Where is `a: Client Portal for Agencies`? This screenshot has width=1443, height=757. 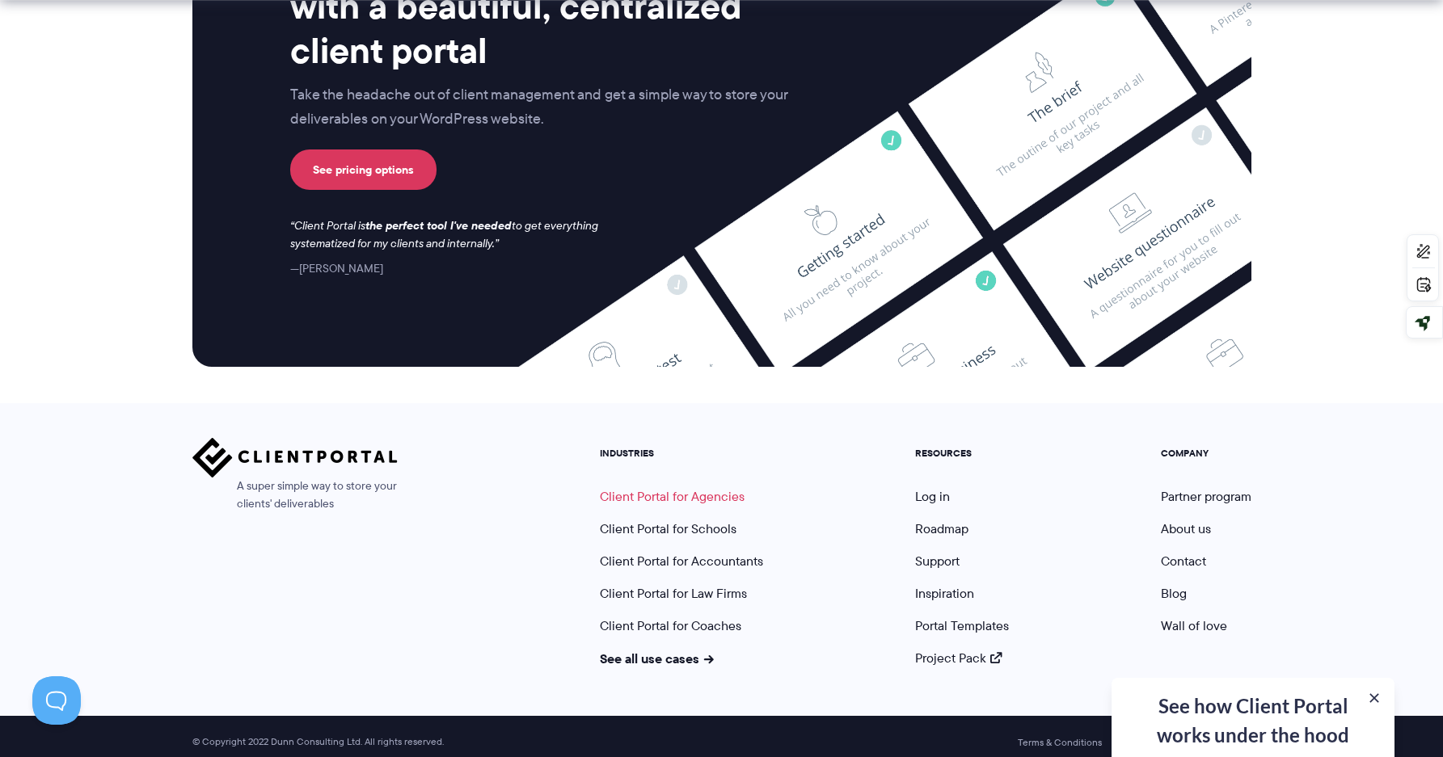 a: Client Portal for Agencies is located at coordinates (672, 496).